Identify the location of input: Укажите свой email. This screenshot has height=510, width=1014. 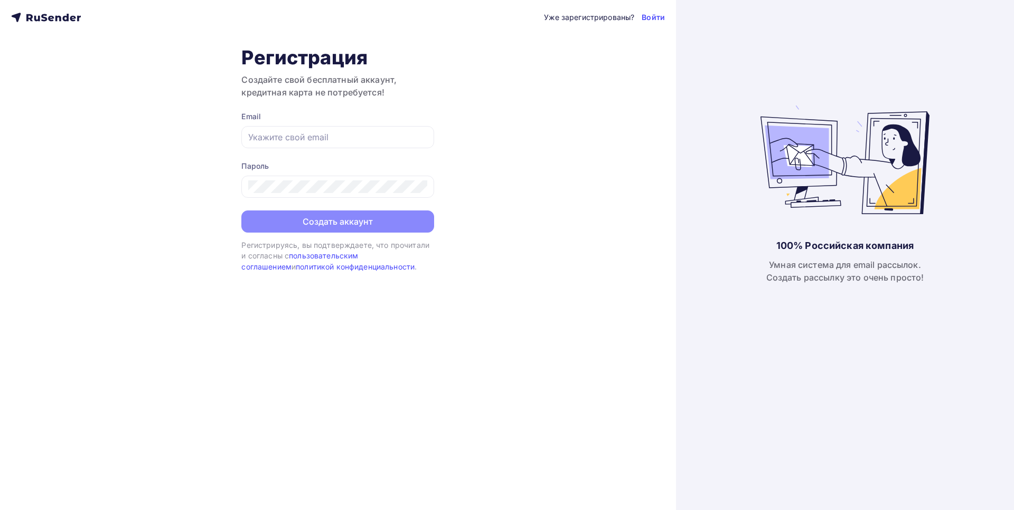
(337, 137).